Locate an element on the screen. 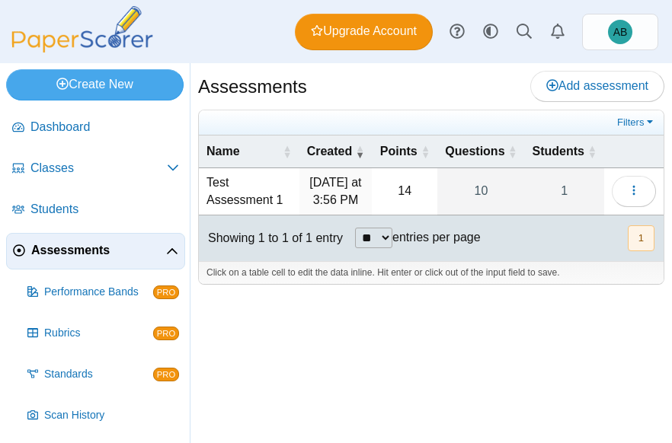 The image size is (672, 443). span: Amanda Beard is located at coordinates (620, 32).